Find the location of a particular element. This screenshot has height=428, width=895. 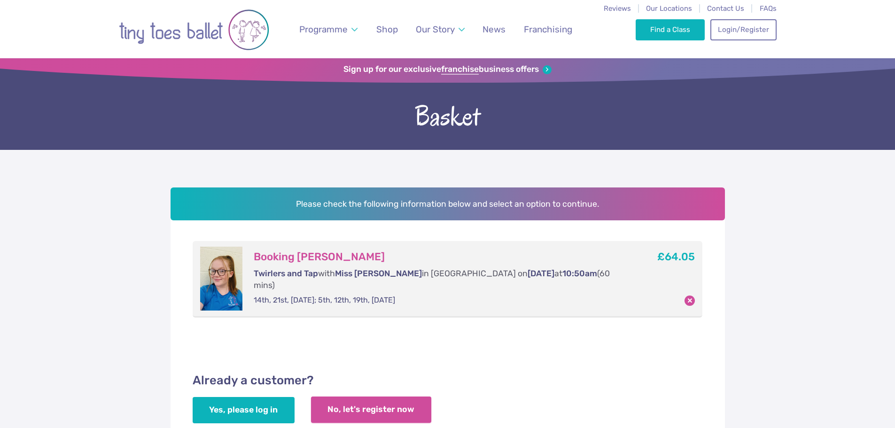

a: Our Locations is located at coordinates (669, 8).